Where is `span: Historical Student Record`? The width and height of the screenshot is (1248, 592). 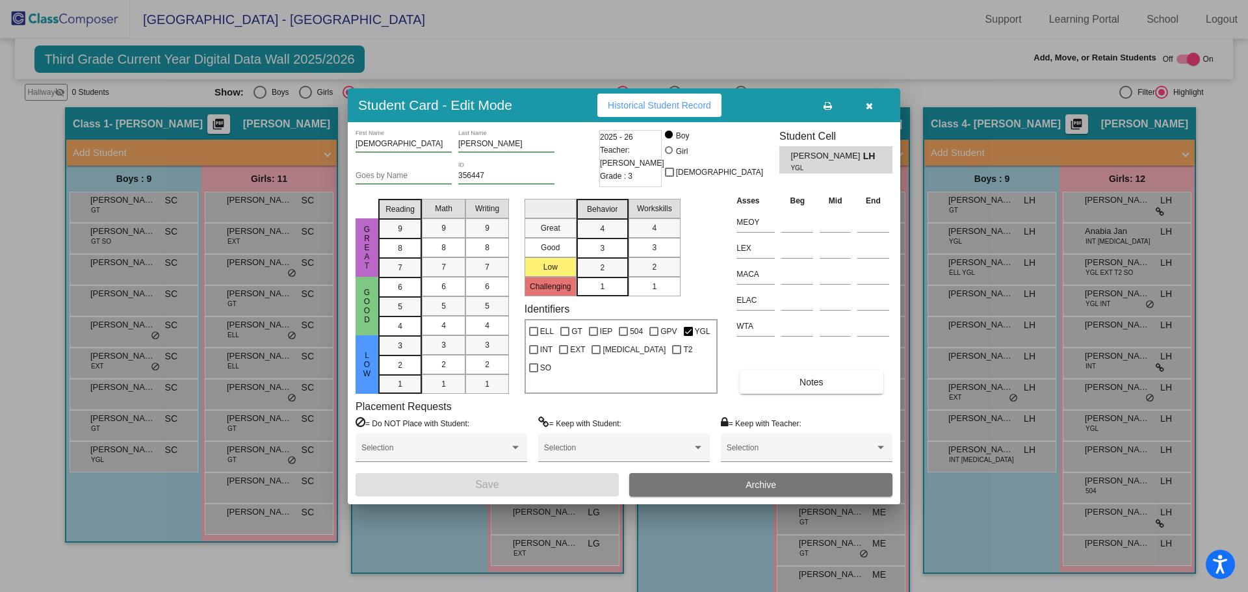 span: Historical Student Record is located at coordinates (659, 105).